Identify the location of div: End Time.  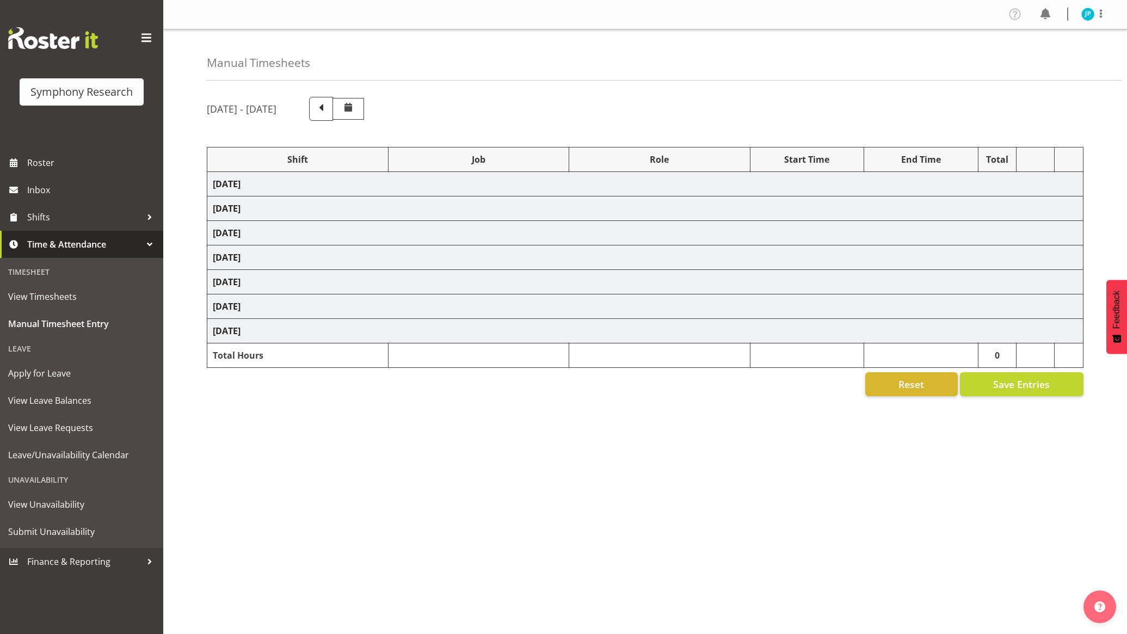
(921, 160).